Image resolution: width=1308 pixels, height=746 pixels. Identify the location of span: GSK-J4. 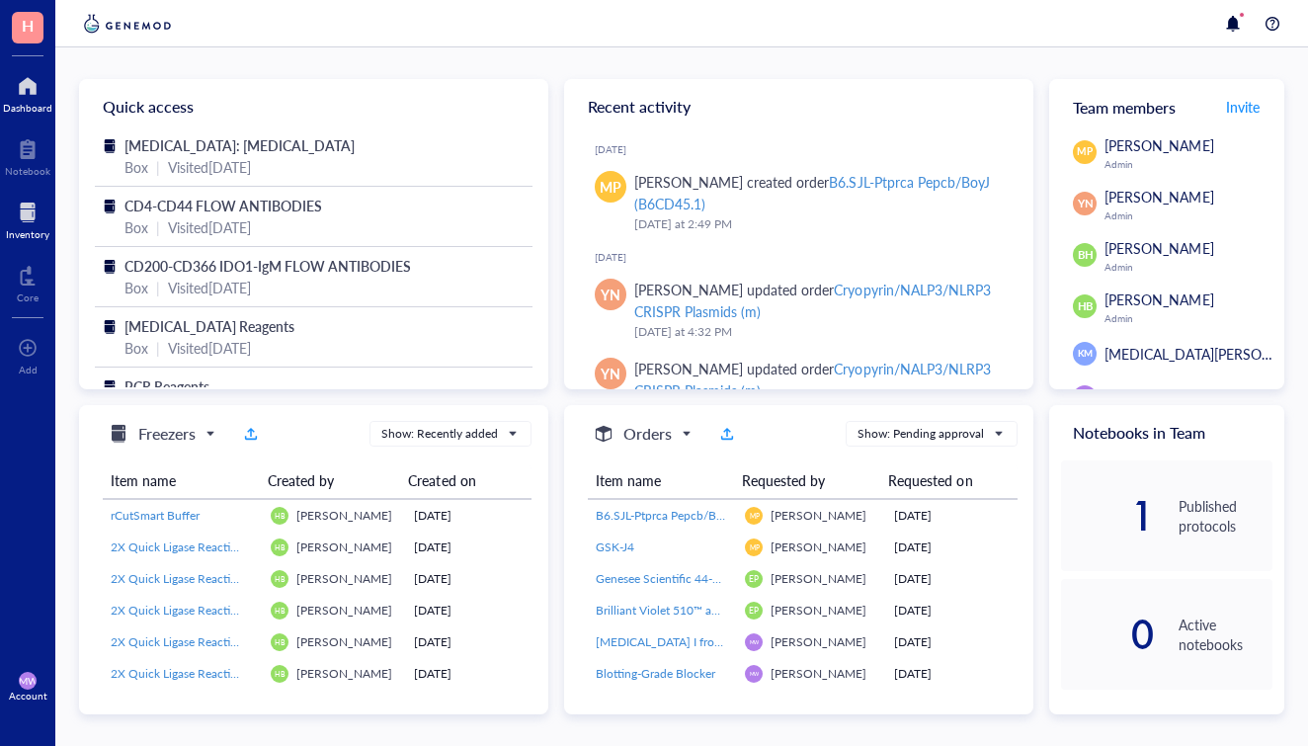
(614, 546).